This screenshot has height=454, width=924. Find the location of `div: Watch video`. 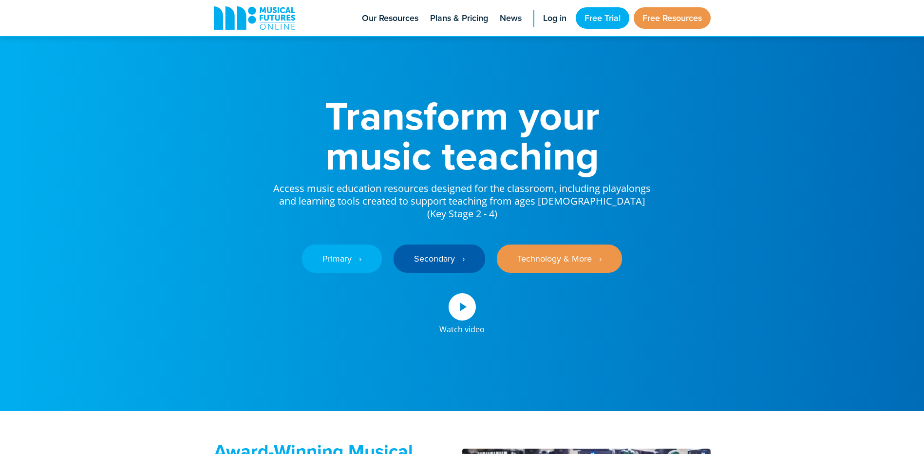

div: Watch video is located at coordinates (462, 327).